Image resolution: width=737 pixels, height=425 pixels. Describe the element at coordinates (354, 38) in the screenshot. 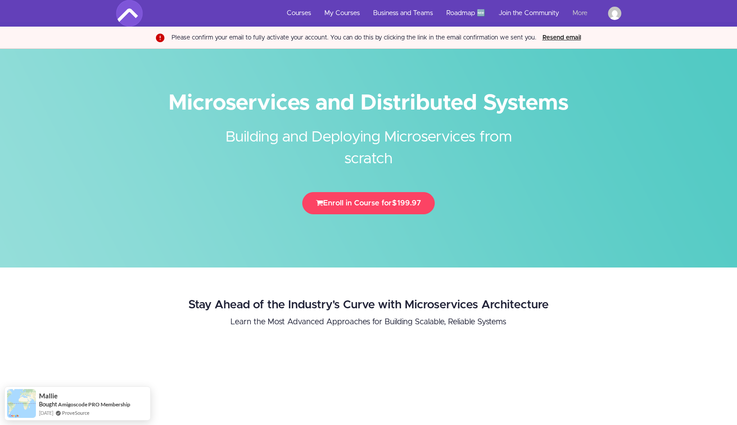

I see `div: Please confirm your email to fully activate your account. You can do this by clicking the link in...` at that location.